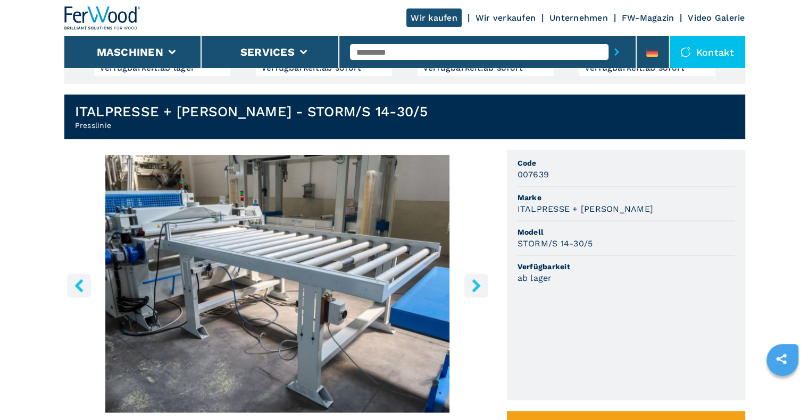 Image resolution: width=809 pixels, height=420 pixels. What do you see at coordinates (103, 18) in the screenshot?
I see `img: Ferwood` at bounding box center [103, 18].